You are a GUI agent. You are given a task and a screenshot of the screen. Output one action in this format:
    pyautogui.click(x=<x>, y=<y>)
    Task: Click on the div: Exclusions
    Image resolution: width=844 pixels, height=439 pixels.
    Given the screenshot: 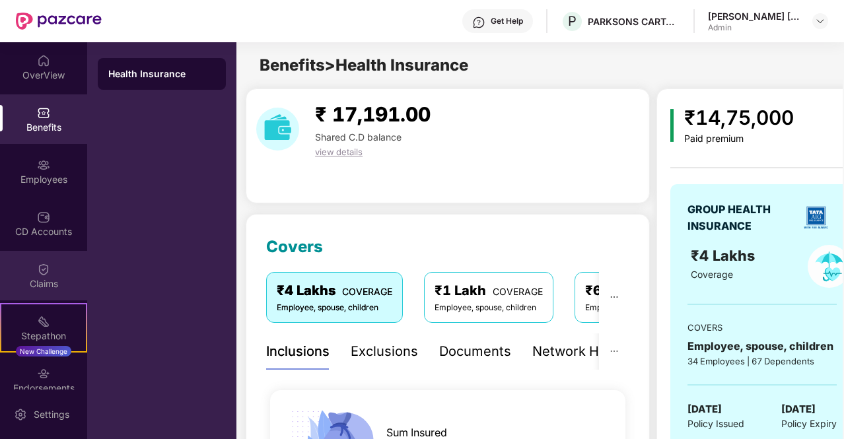 What is the action you would take?
    pyautogui.click(x=384, y=351)
    